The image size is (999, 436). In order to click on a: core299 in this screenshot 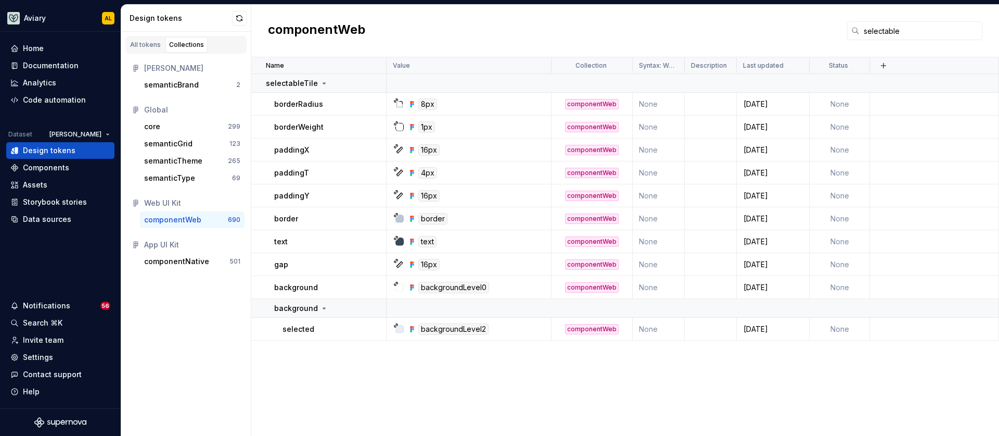, I will do `click(192, 126)`.